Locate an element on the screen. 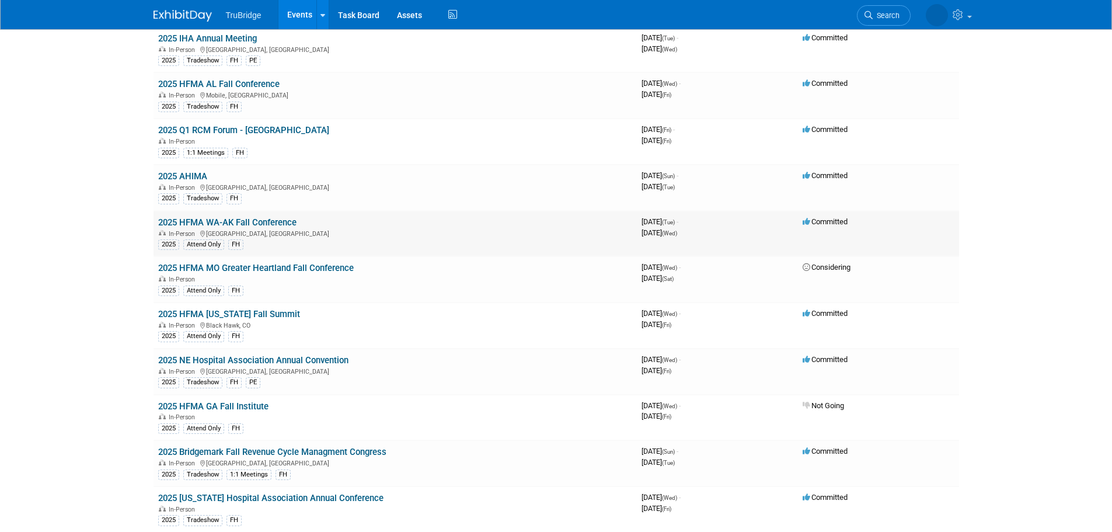 The image size is (1112, 532). div: PE is located at coordinates (253, 61).